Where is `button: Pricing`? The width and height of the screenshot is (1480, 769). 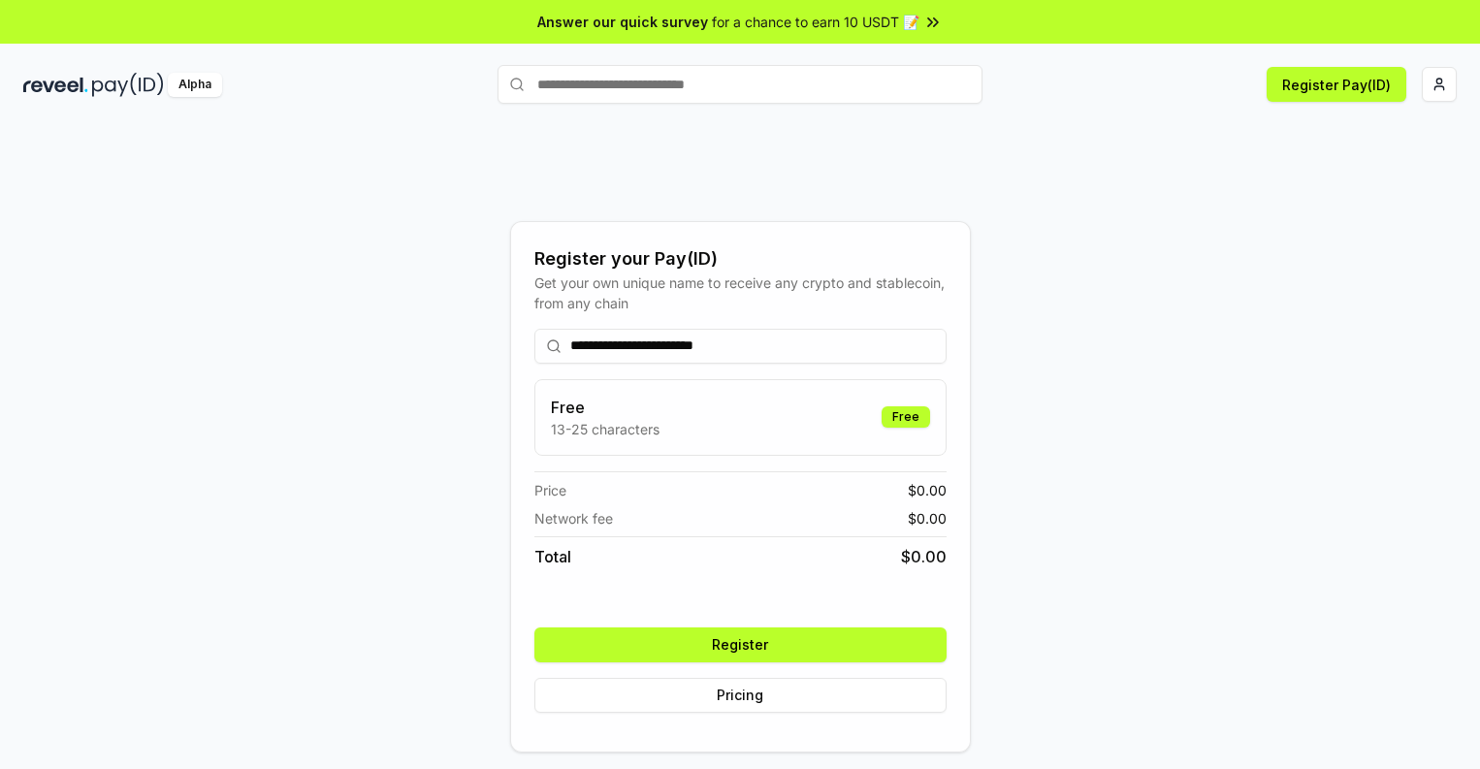
button: Pricing is located at coordinates (740, 695).